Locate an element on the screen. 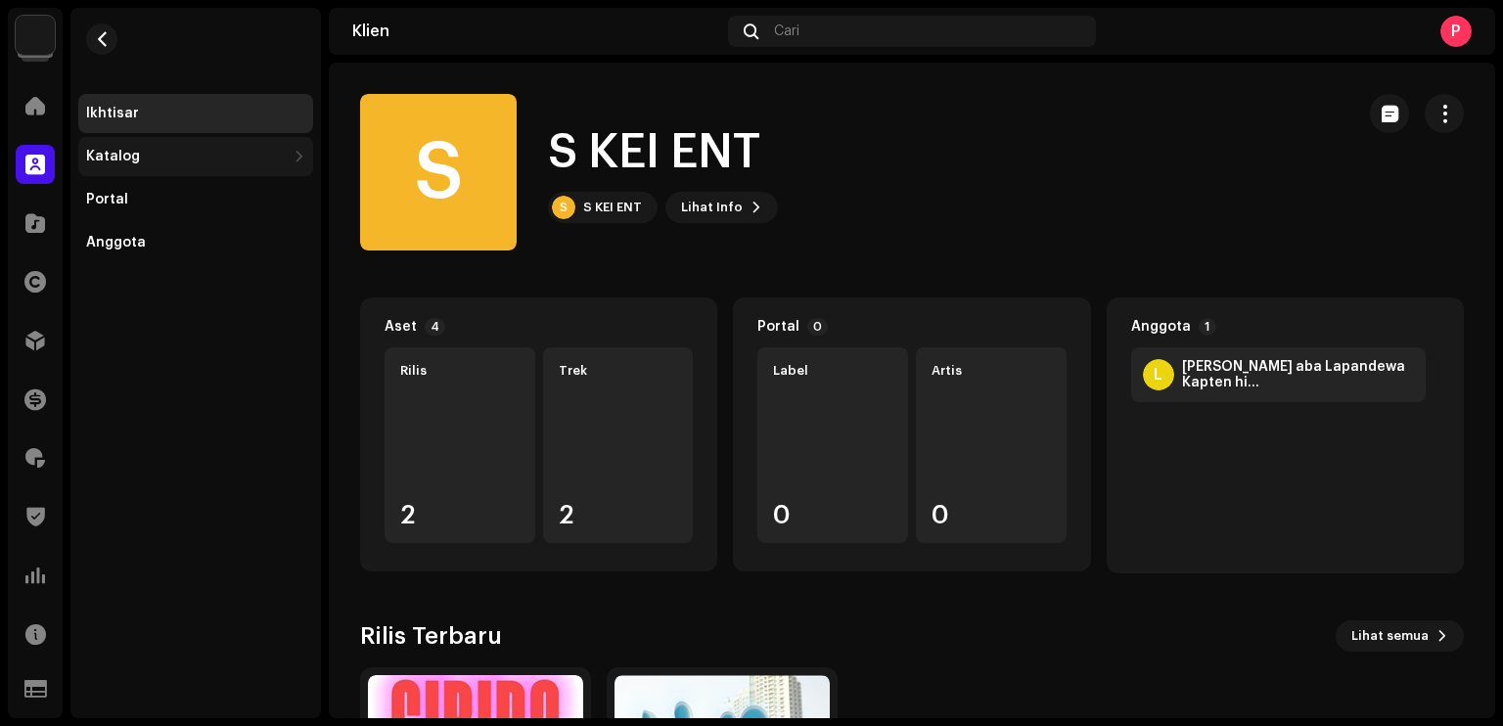 The image size is (1503, 726). div: Katalog is located at coordinates (113, 157).